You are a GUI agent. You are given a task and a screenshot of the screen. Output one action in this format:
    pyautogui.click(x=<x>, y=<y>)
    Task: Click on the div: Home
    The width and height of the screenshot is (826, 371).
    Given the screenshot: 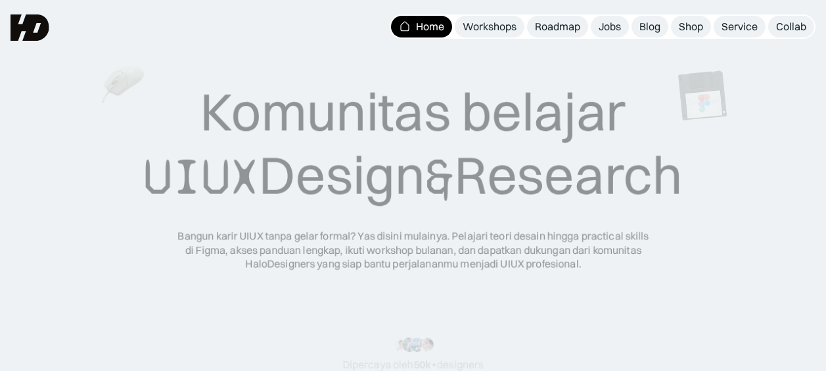 What is the action you would take?
    pyautogui.click(x=430, y=26)
    